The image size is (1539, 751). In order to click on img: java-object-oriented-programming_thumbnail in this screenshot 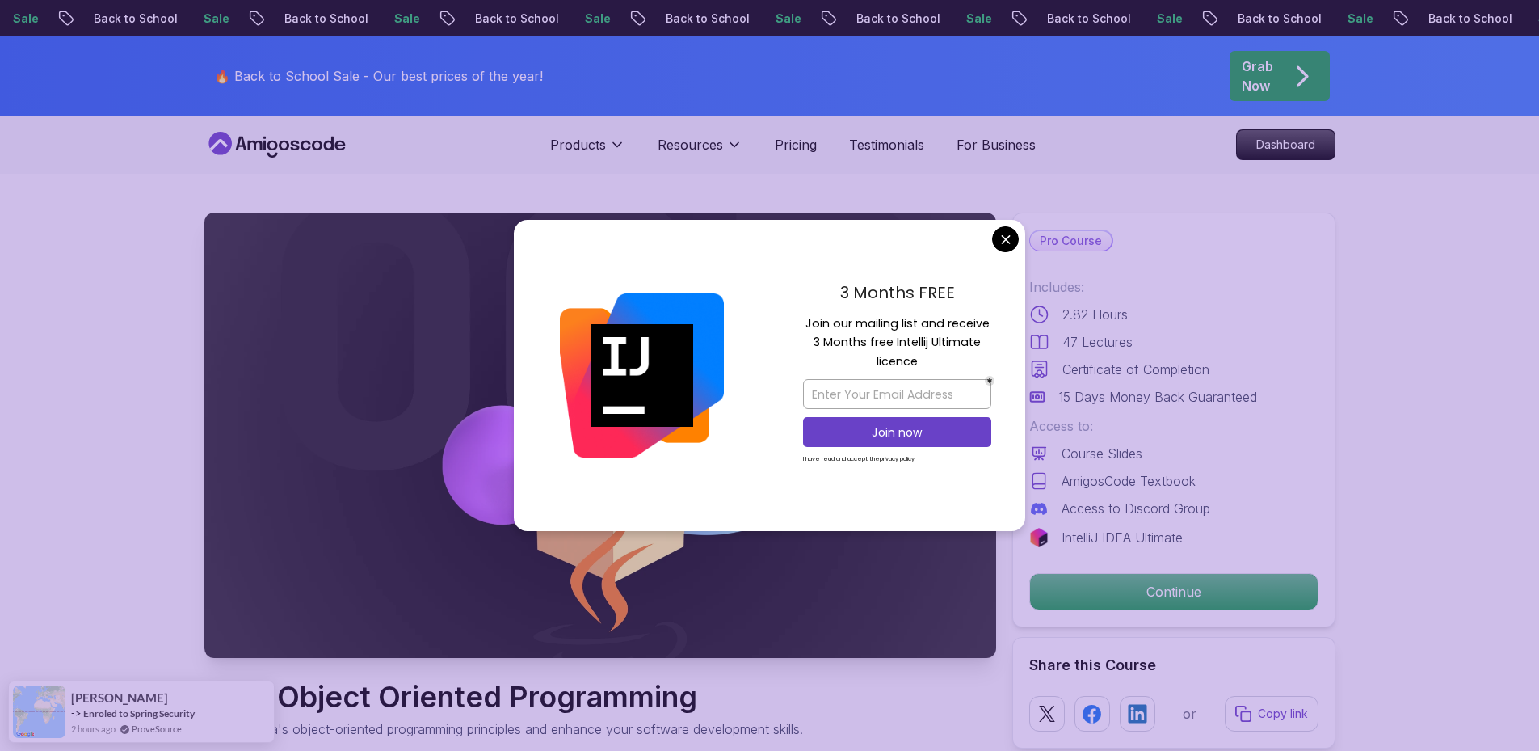, I will do `click(600, 435)`.